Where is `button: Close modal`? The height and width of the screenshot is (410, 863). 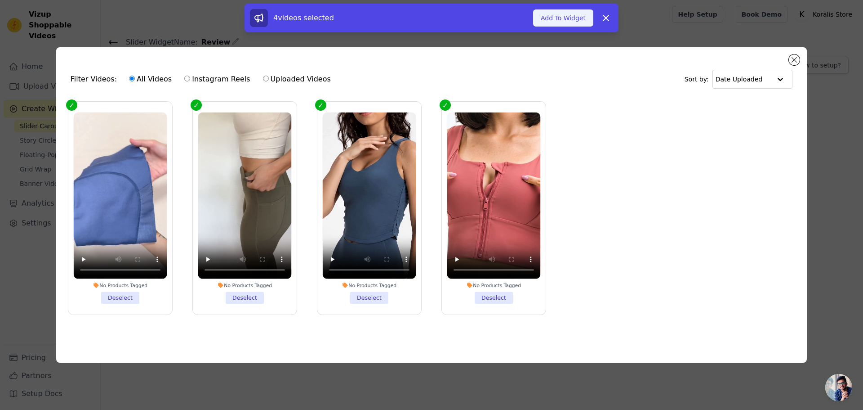 button: Close modal is located at coordinates (795, 60).